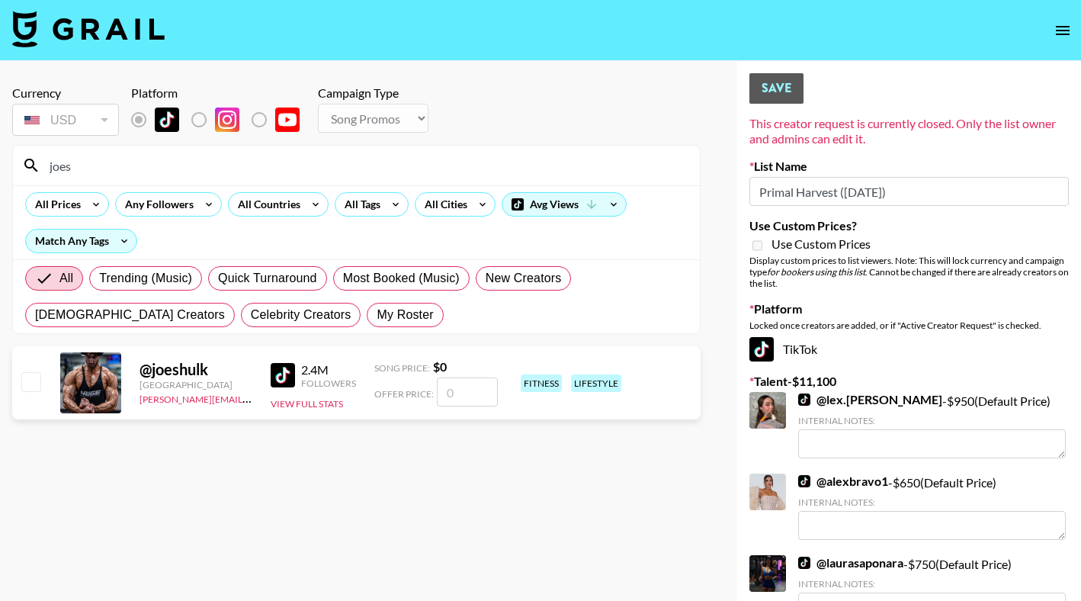 This screenshot has width=1081, height=601. What do you see at coordinates (596, 383) in the screenshot?
I see `div: lifestyle` at bounding box center [596, 383].